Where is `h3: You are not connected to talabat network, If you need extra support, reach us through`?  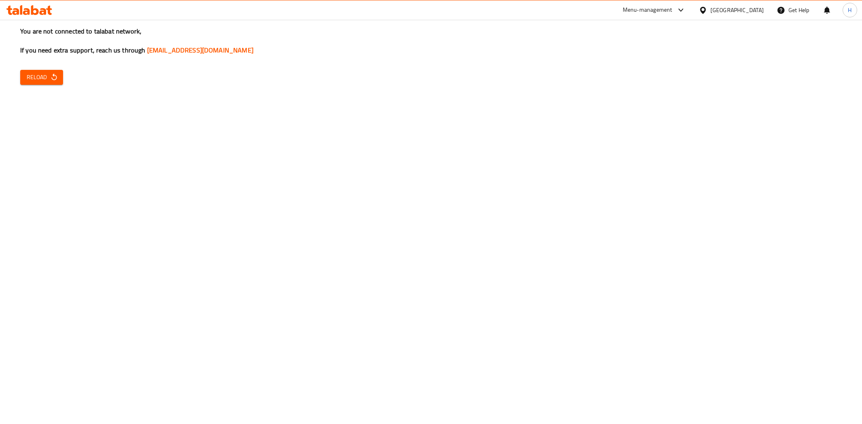
h3: You are not connected to talabat network, If you need extra support, reach us through is located at coordinates (431, 41).